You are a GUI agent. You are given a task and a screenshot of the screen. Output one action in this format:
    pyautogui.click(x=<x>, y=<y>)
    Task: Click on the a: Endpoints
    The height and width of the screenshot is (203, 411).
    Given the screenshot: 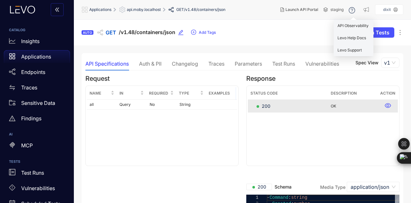 What is the action you would take?
    pyautogui.click(x=37, y=73)
    